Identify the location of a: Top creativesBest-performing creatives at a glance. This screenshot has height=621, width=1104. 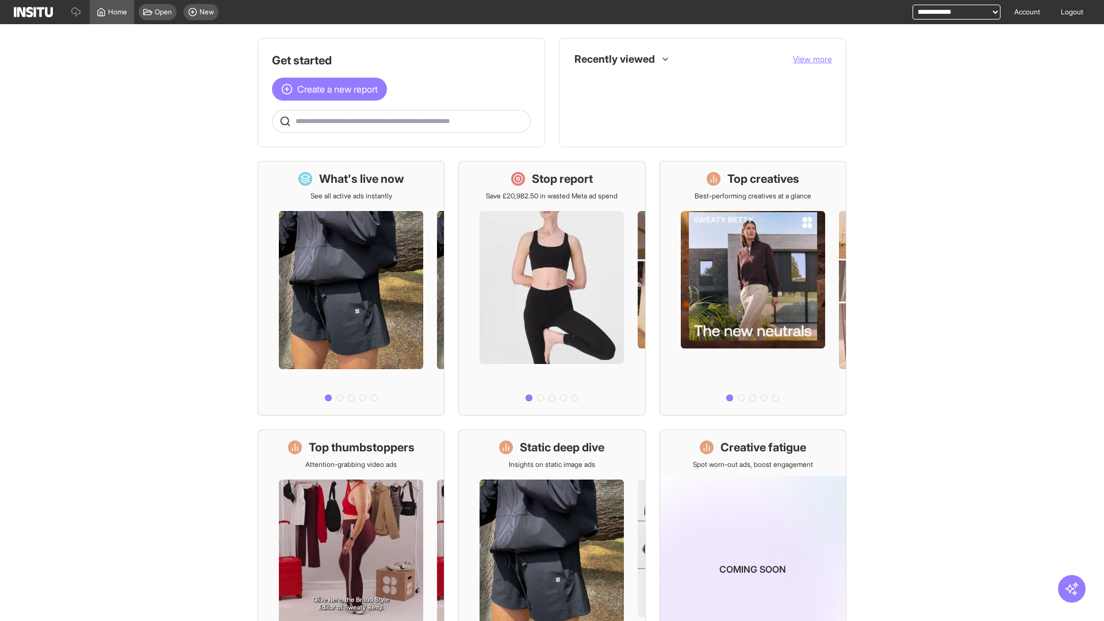
(753, 288).